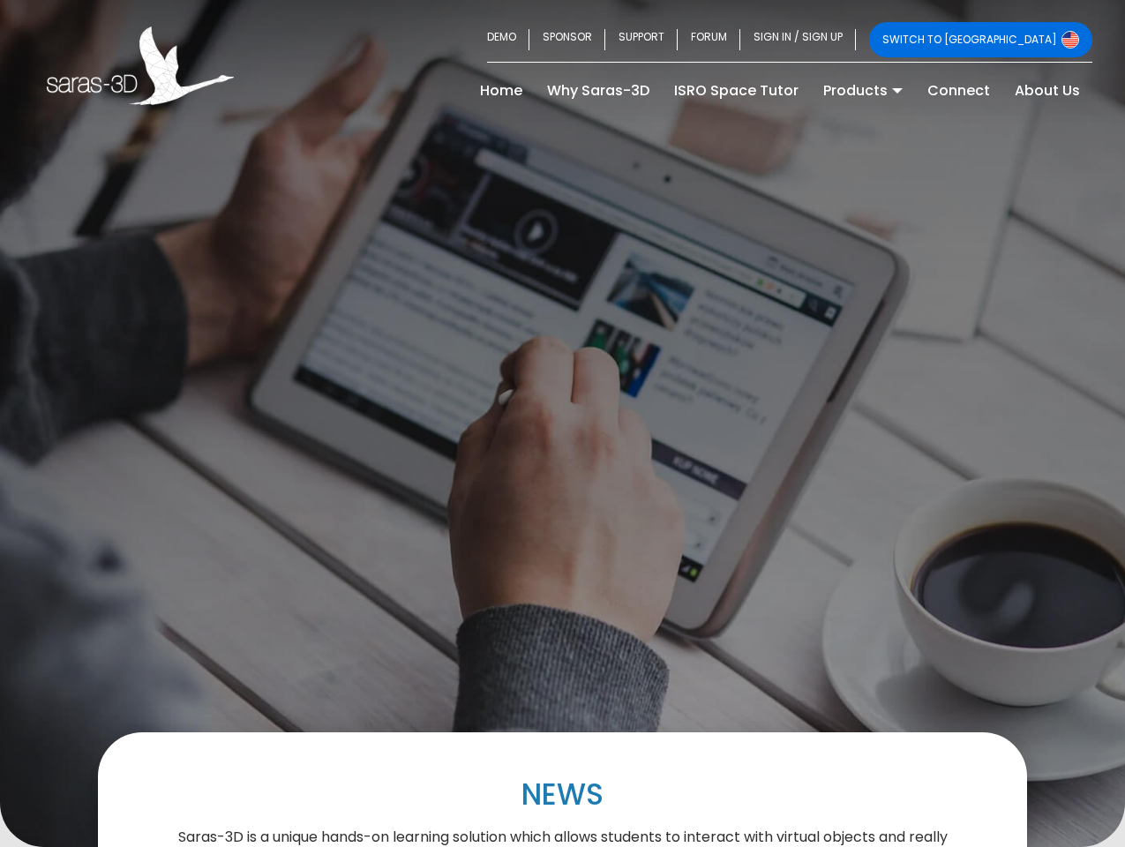 The height and width of the screenshot is (847, 1125). I want to click on a: Home, so click(501, 91).